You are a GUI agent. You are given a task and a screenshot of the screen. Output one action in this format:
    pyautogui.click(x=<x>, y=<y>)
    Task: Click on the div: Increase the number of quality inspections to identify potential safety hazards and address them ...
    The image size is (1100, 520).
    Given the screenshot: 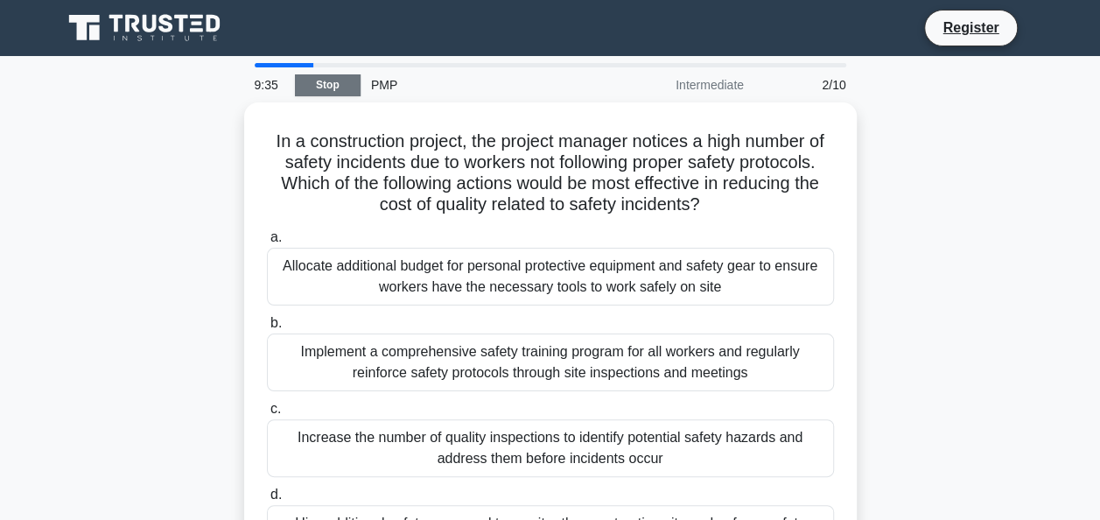 What is the action you would take?
    pyautogui.click(x=551, y=448)
    